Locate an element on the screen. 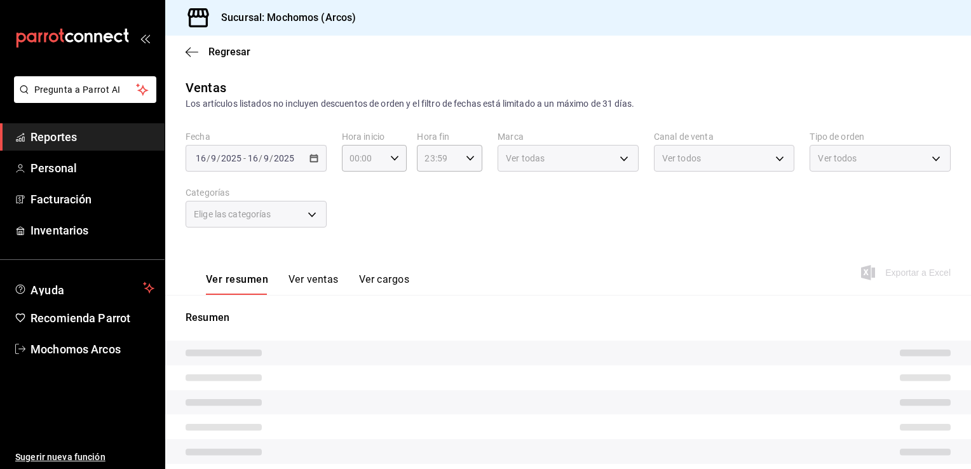 The image size is (971, 469). label: Tipo de orden is located at coordinates (880, 137).